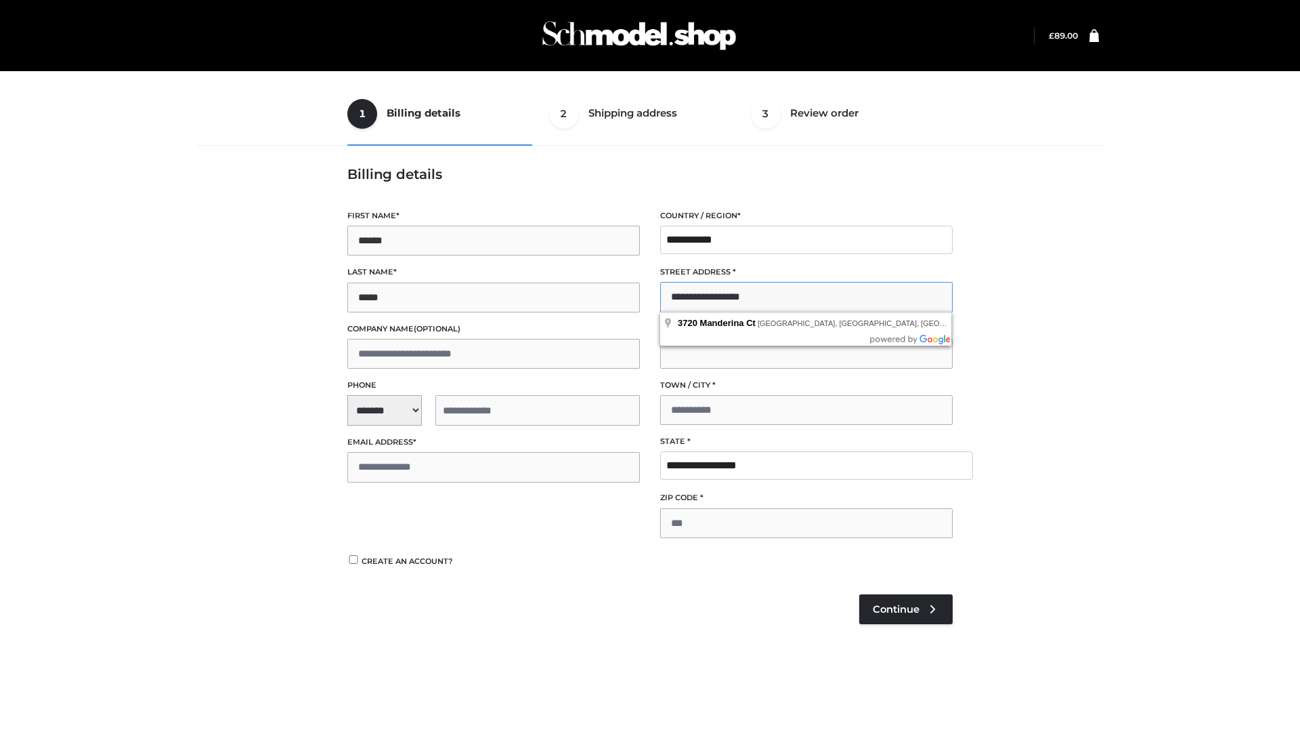 Image resolution: width=1300 pixels, height=732 pixels. I want to click on a: Schmodel Admin 964, so click(639, 35).